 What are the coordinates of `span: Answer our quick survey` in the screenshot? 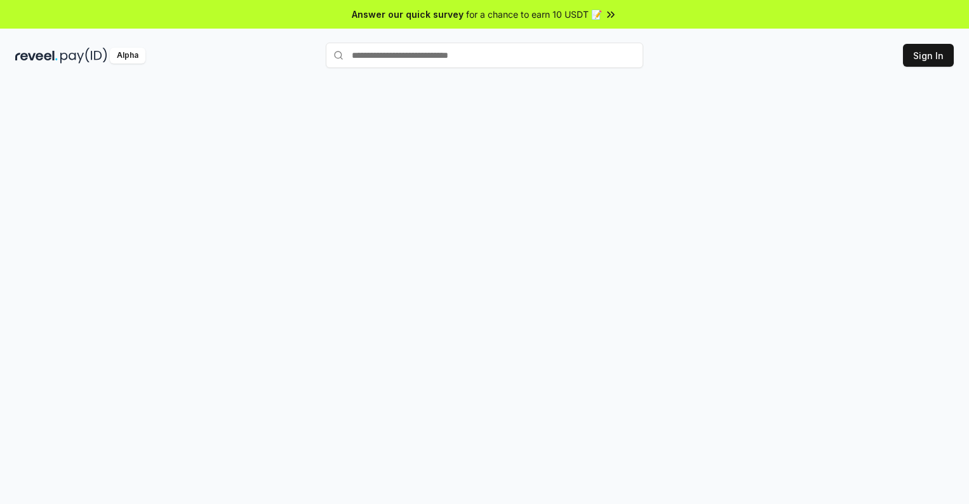 It's located at (408, 14).